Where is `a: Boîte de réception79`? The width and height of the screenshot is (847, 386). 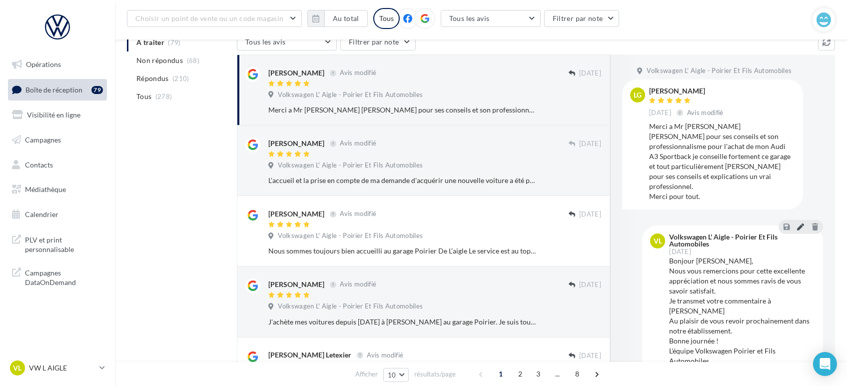
a: Boîte de réception79 is located at coordinates (57, 89).